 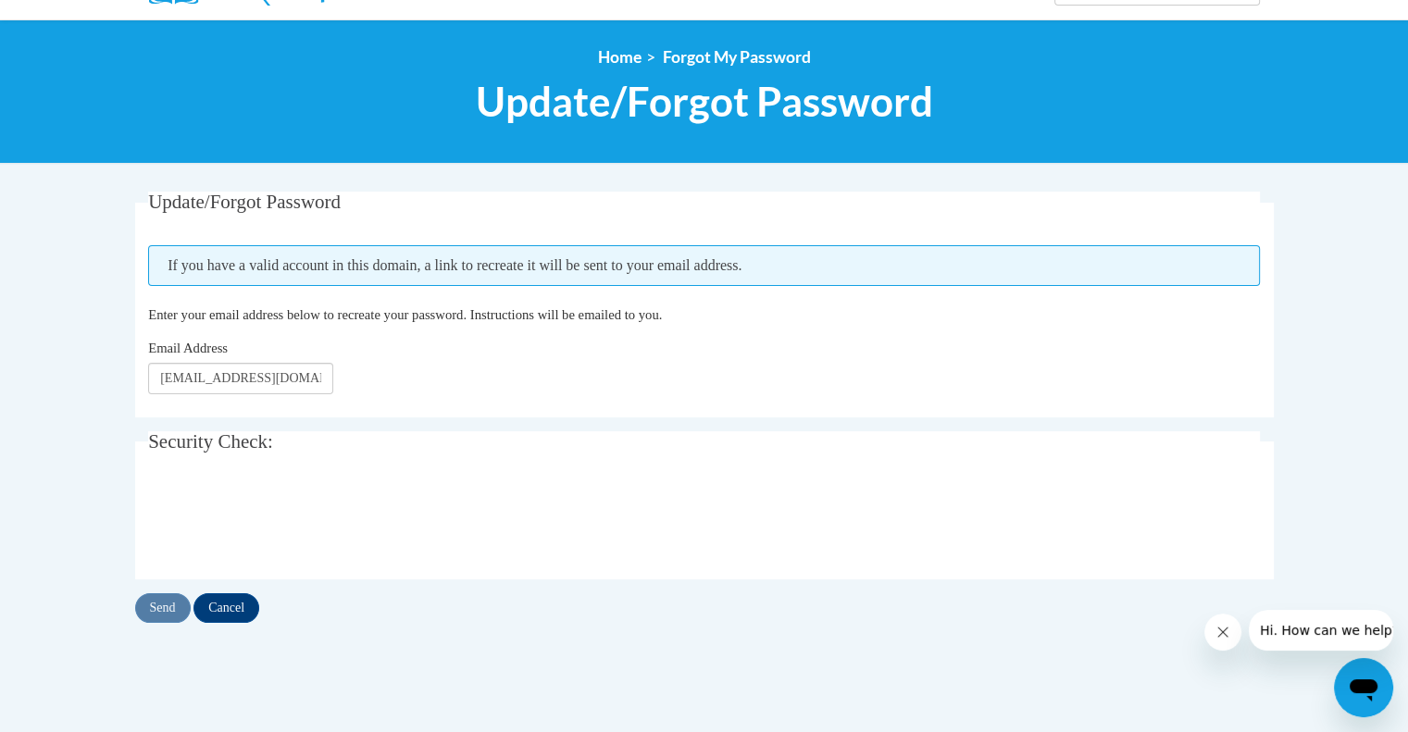 I want to click on span: Enter your email address below to recreate your password. Instructions will be emailed to you., so click(x=405, y=315).